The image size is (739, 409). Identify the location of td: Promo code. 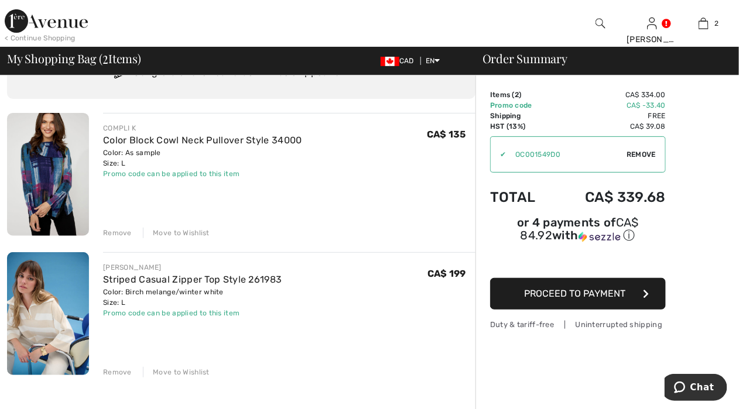
(522, 105).